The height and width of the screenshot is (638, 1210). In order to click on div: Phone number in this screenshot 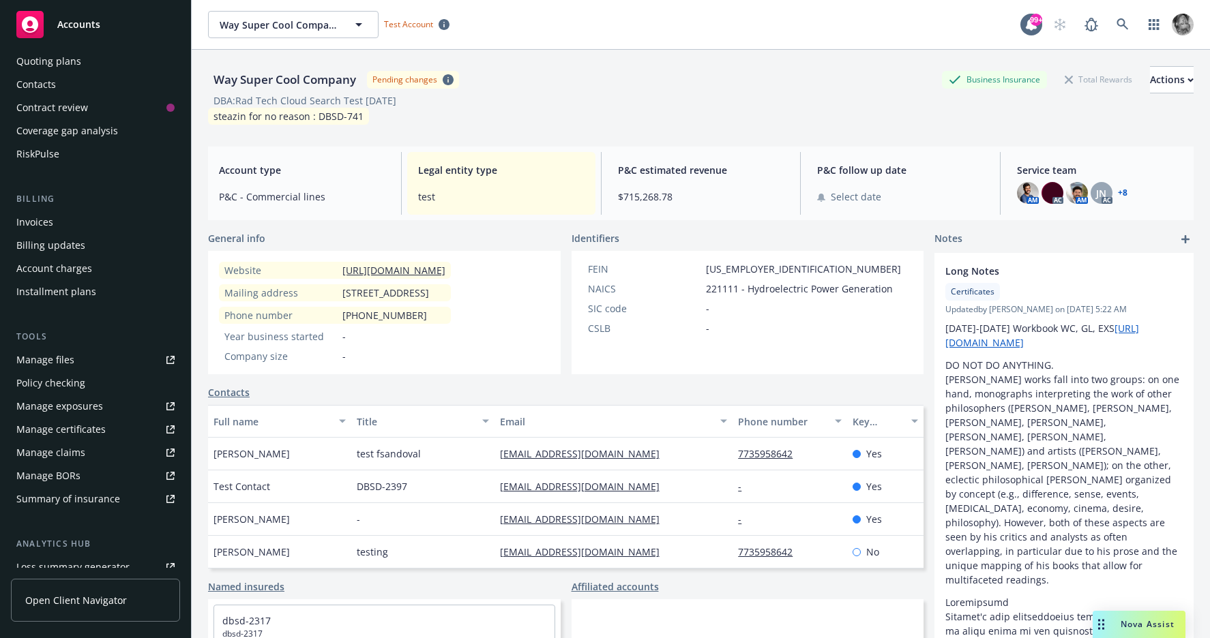, I will do `click(782, 421)`.